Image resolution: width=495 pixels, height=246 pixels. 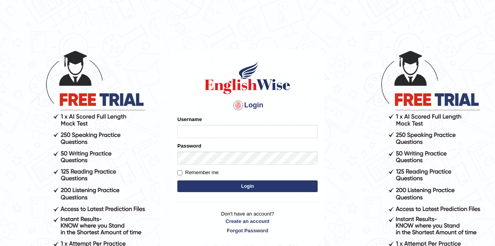 What do you see at coordinates (198, 172) in the screenshot?
I see `label: Remember me` at bounding box center [198, 172].